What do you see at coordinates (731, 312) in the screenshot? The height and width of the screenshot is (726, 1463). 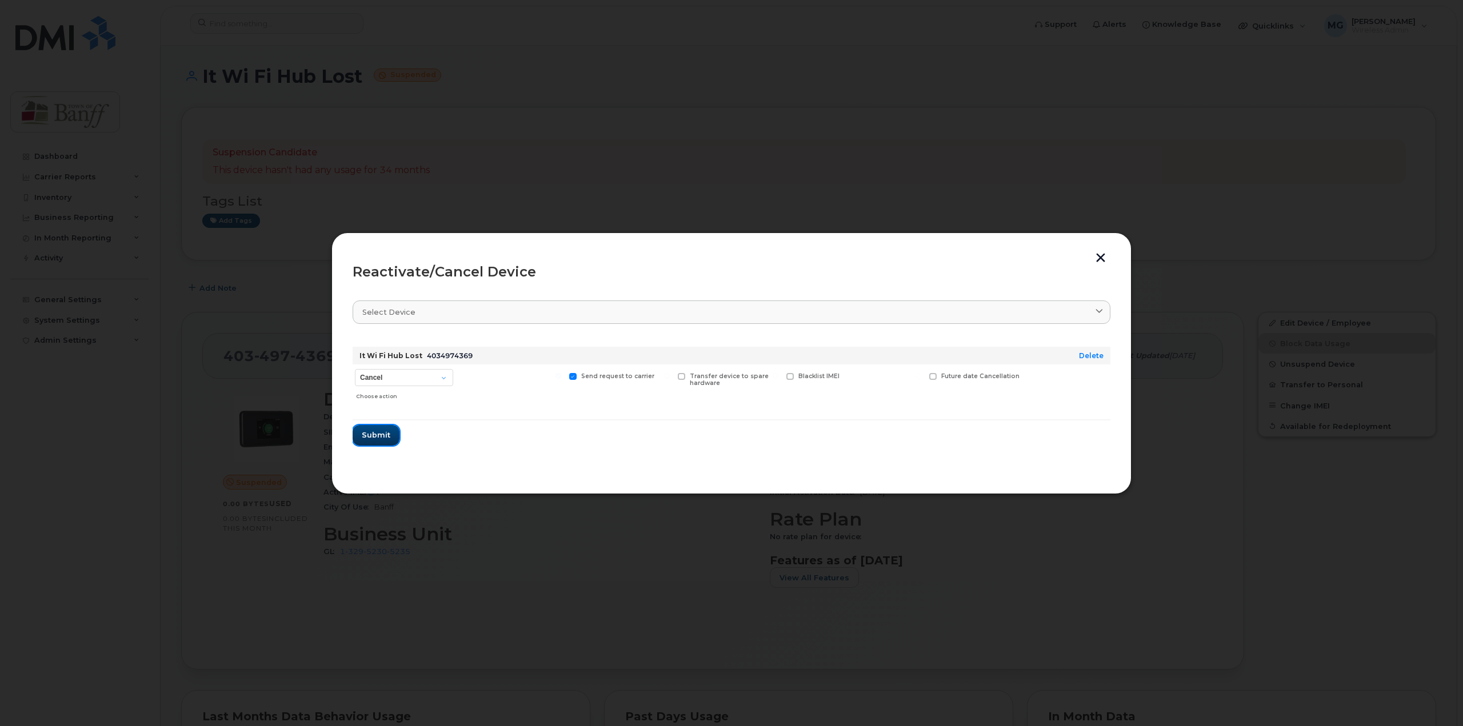 I see `a: Select device` at bounding box center [731, 312].